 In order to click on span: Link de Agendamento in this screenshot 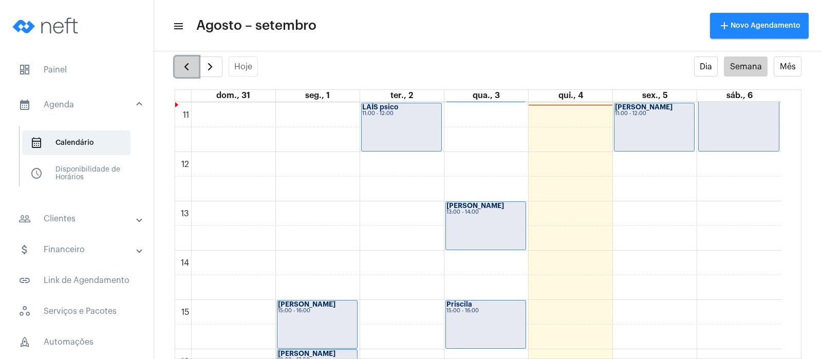, I will do `click(77, 281)`.